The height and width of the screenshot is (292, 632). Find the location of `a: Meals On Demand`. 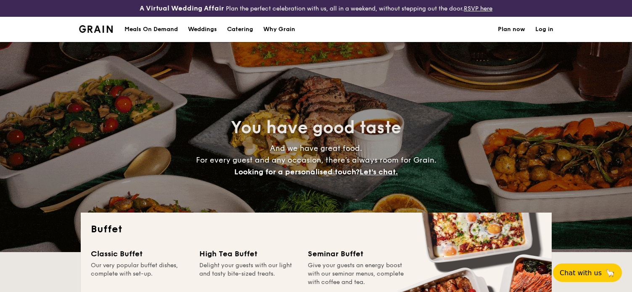

a: Meals On Demand is located at coordinates (151, 29).